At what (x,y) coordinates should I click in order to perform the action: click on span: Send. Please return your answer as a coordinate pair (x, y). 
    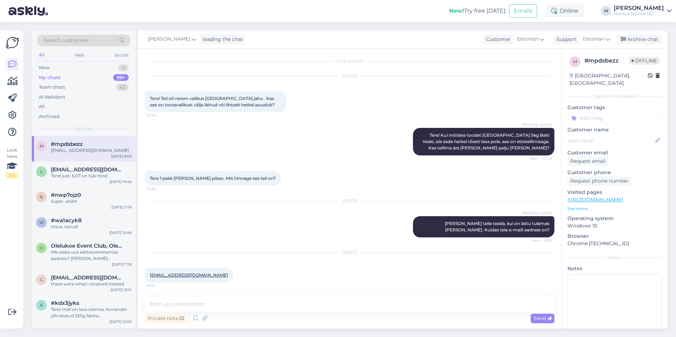
    Looking at the image, I should click on (543, 319).